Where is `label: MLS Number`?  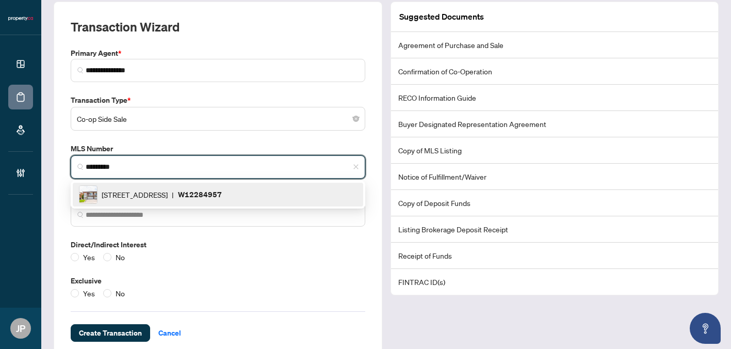
label: MLS Number is located at coordinates (218, 149).